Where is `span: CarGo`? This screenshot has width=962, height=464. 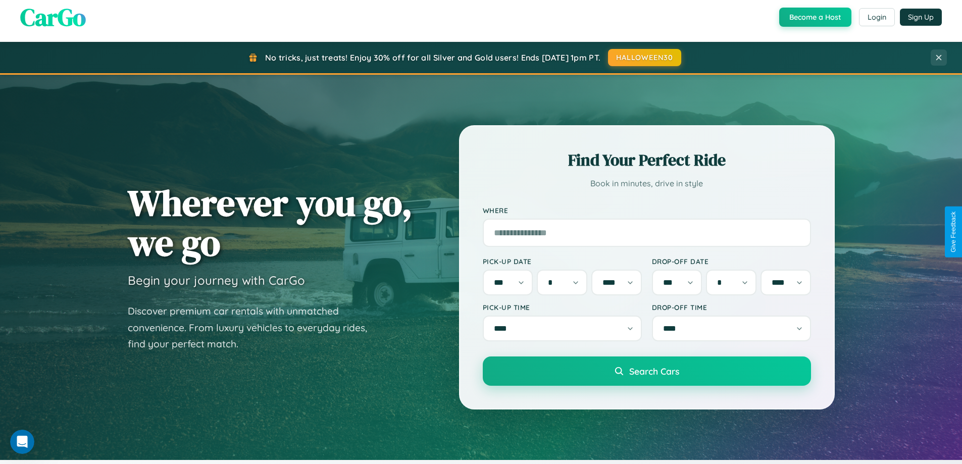
span: CarGo is located at coordinates (53, 17).